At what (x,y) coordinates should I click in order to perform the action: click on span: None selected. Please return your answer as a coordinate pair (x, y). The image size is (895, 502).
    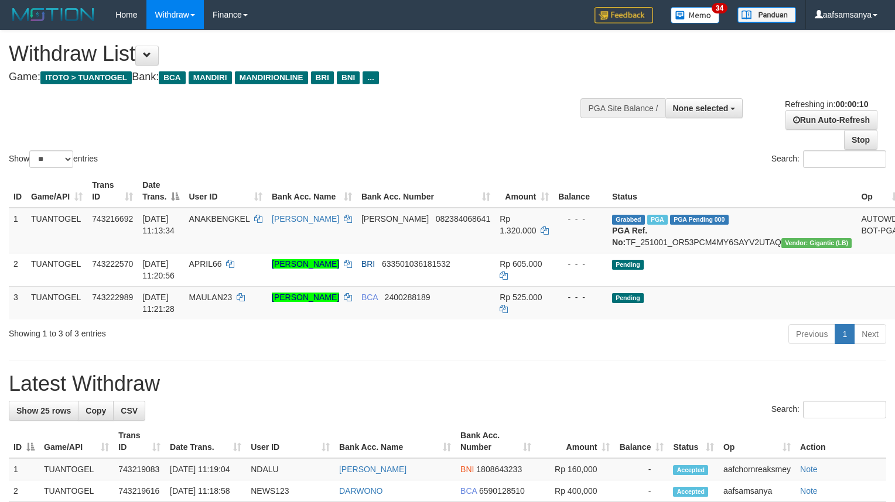
    Looking at the image, I should click on (700, 108).